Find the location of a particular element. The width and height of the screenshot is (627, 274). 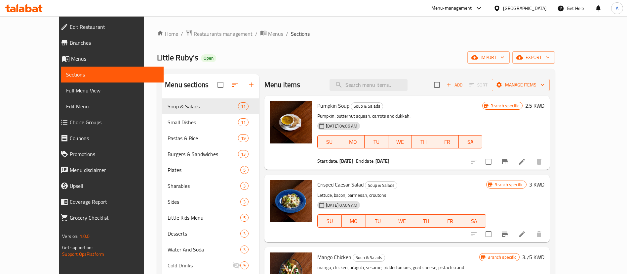

span: Desserts is located at coordinates (204, 233).